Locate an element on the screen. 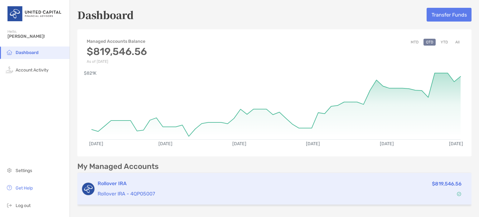  img: get-help icon is located at coordinates (9, 187).